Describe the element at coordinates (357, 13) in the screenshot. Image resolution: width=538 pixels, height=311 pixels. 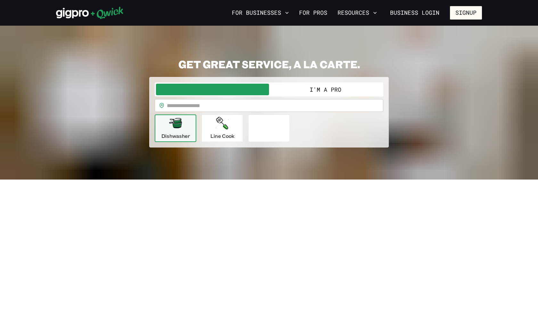
I see `button: Resources` at that location.